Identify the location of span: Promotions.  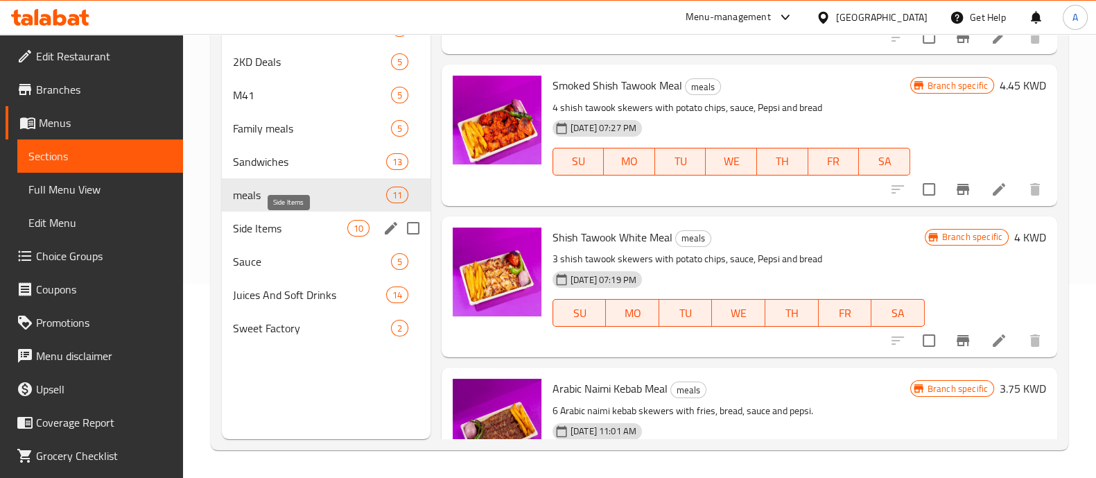
(104, 322).